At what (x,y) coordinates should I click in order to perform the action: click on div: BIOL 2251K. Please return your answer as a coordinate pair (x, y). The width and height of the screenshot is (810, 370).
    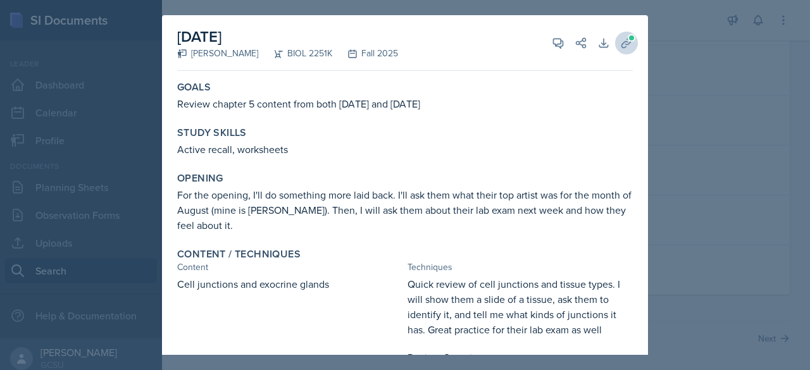
    Looking at the image, I should click on (295, 53).